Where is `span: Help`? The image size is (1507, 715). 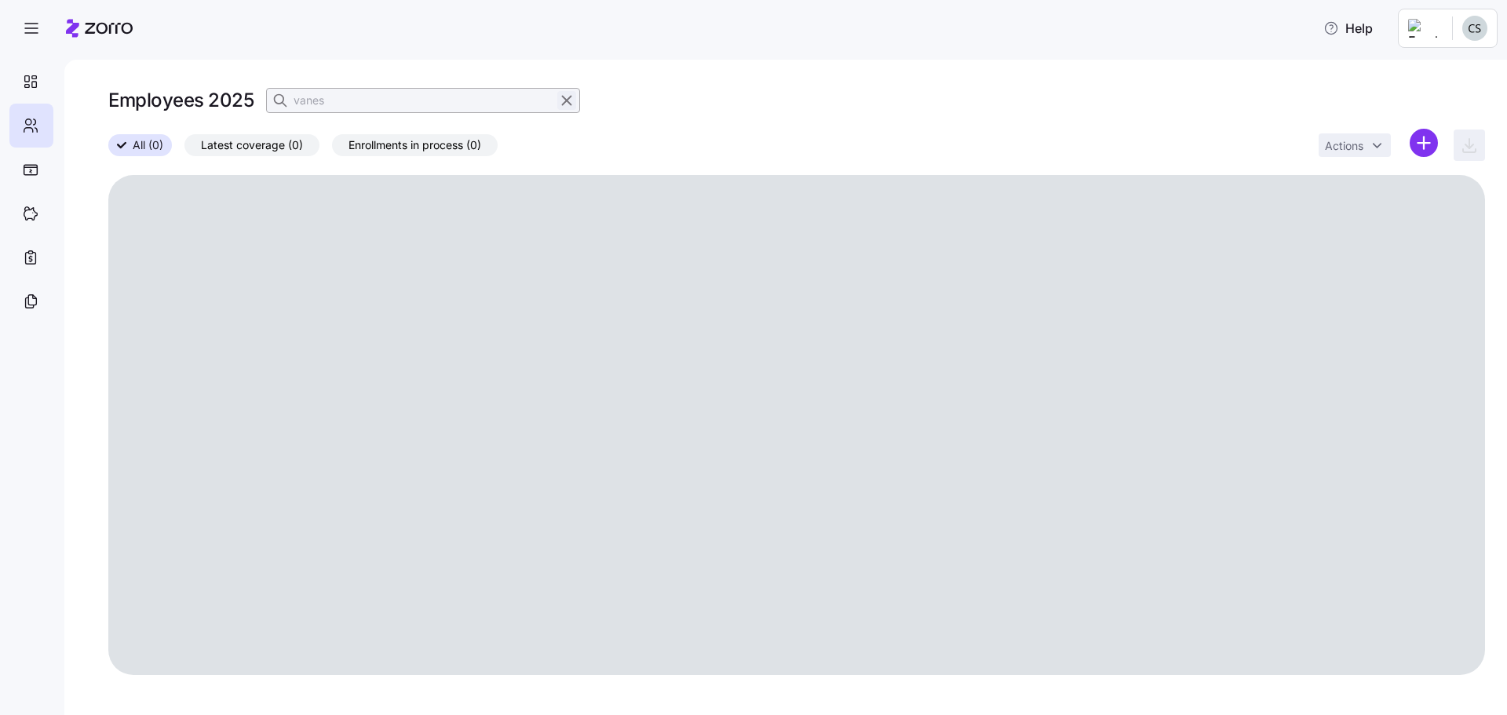
span: Help is located at coordinates (1348, 28).